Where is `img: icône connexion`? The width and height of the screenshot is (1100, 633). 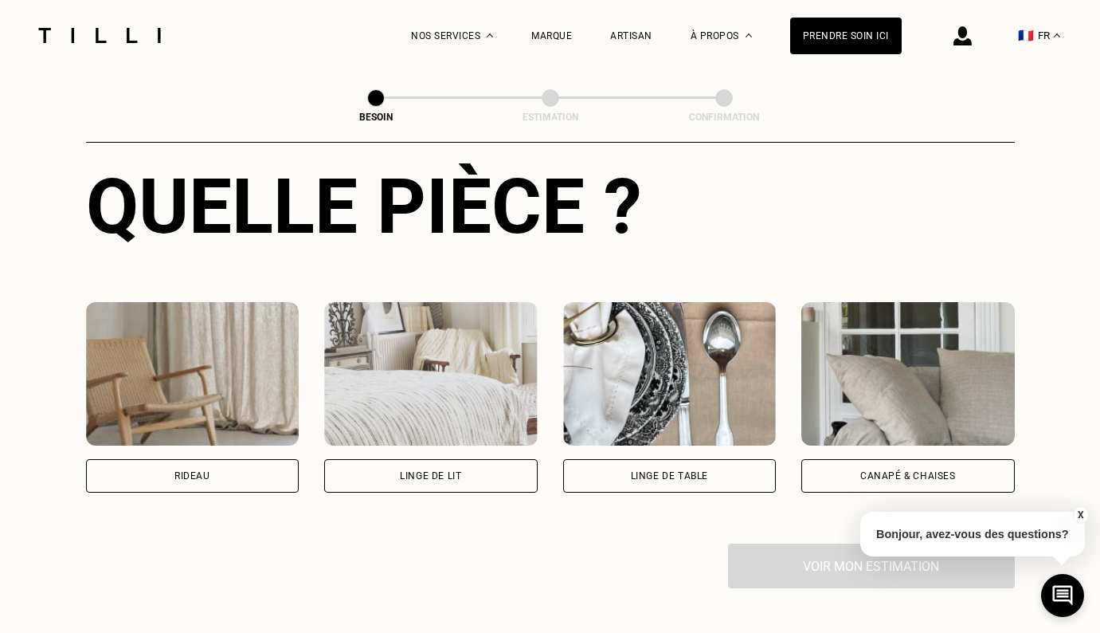 img: icône connexion is located at coordinates (962, 36).